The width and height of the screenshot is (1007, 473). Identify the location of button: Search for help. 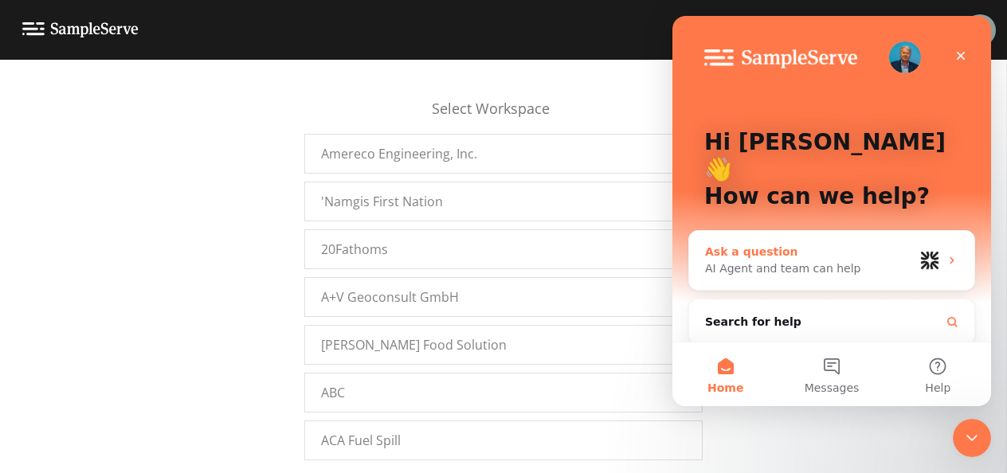
(159, 306).